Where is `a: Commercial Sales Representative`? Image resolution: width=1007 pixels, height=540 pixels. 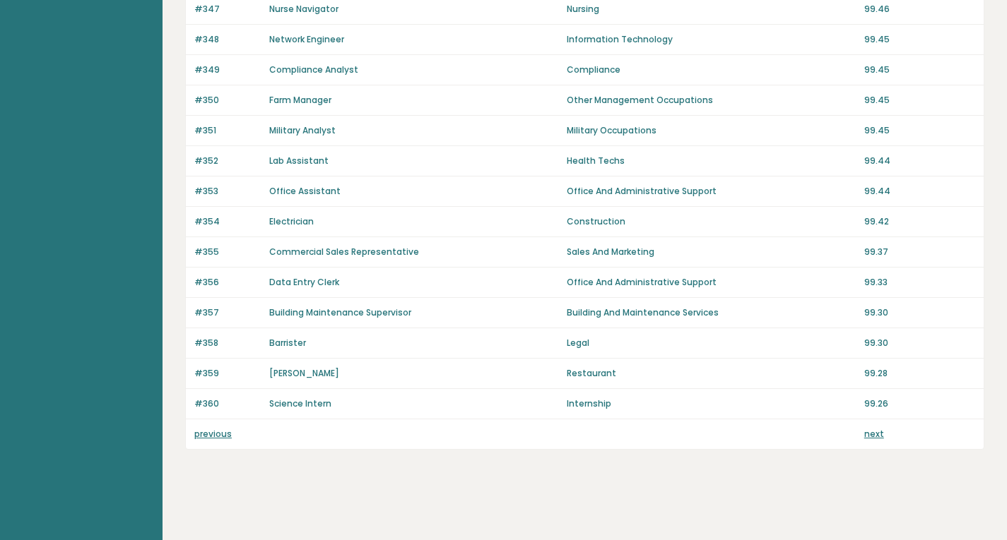 a: Commercial Sales Representative is located at coordinates (344, 251).